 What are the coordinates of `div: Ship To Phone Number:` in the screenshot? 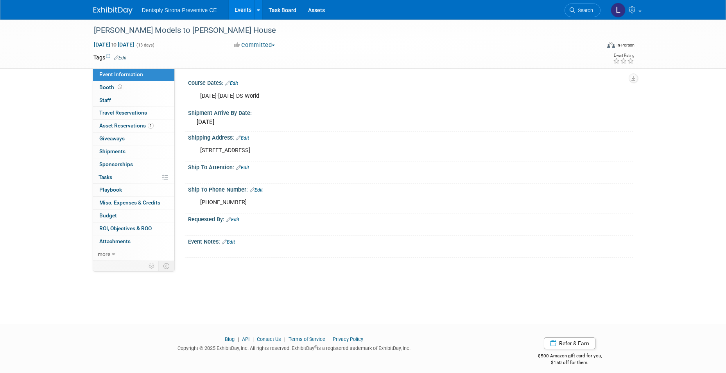 It's located at (411, 189).